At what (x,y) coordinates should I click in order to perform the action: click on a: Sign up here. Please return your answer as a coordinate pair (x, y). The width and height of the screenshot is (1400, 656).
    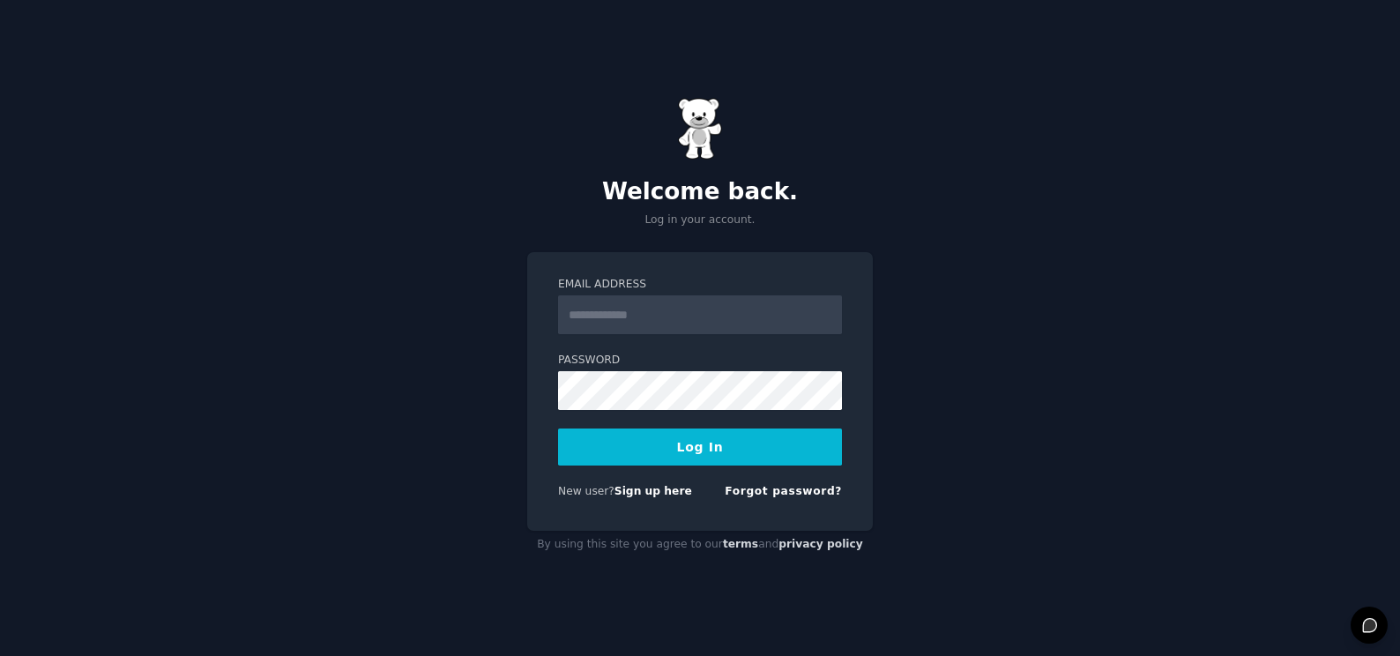
    Looking at the image, I should click on (653, 491).